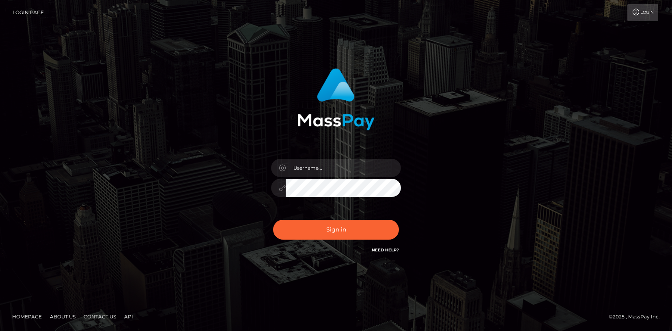 The image size is (672, 331). Describe the element at coordinates (129, 316) in the screenshot. I see `a: API` at that location.